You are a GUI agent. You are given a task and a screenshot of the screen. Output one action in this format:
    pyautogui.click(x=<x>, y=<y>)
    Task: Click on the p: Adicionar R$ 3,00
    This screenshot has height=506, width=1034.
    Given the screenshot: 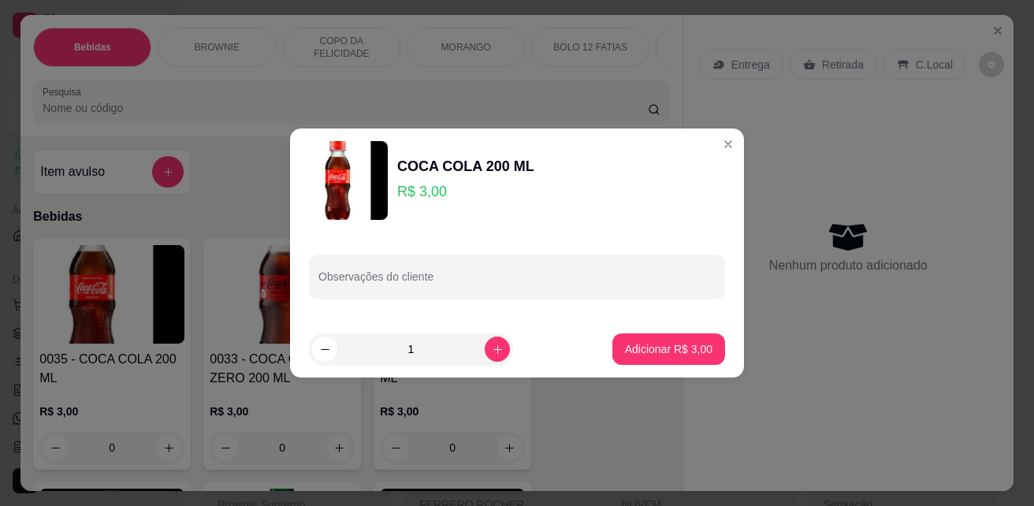 What is the action you would take?
    pyautogui.click(x=669, y=349)
    